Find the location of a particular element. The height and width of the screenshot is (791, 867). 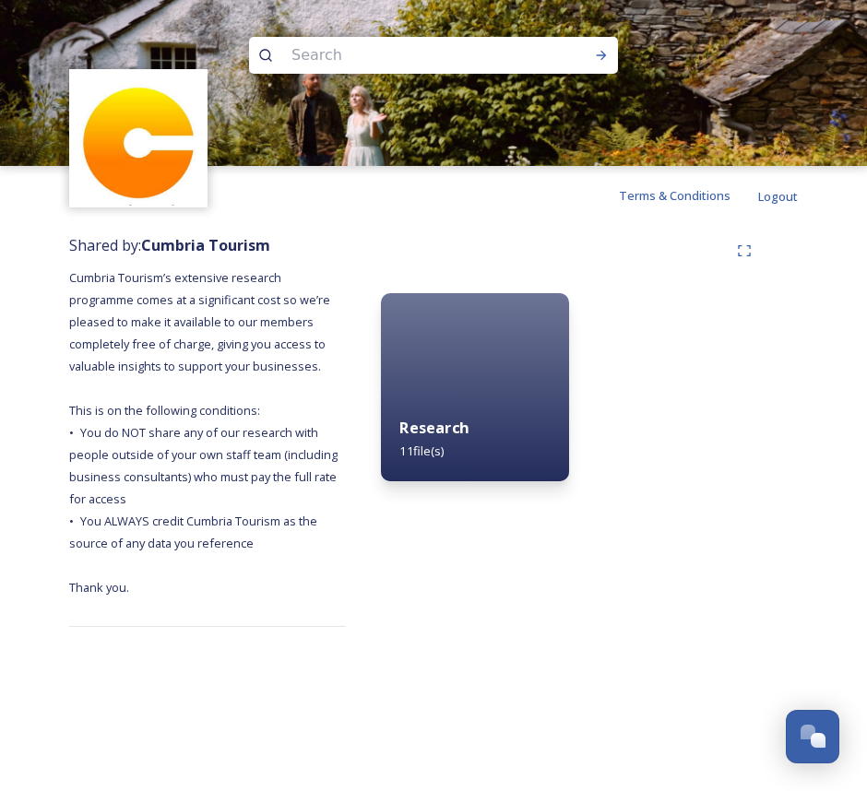

strong: Research is located at coordinates (434, 428).